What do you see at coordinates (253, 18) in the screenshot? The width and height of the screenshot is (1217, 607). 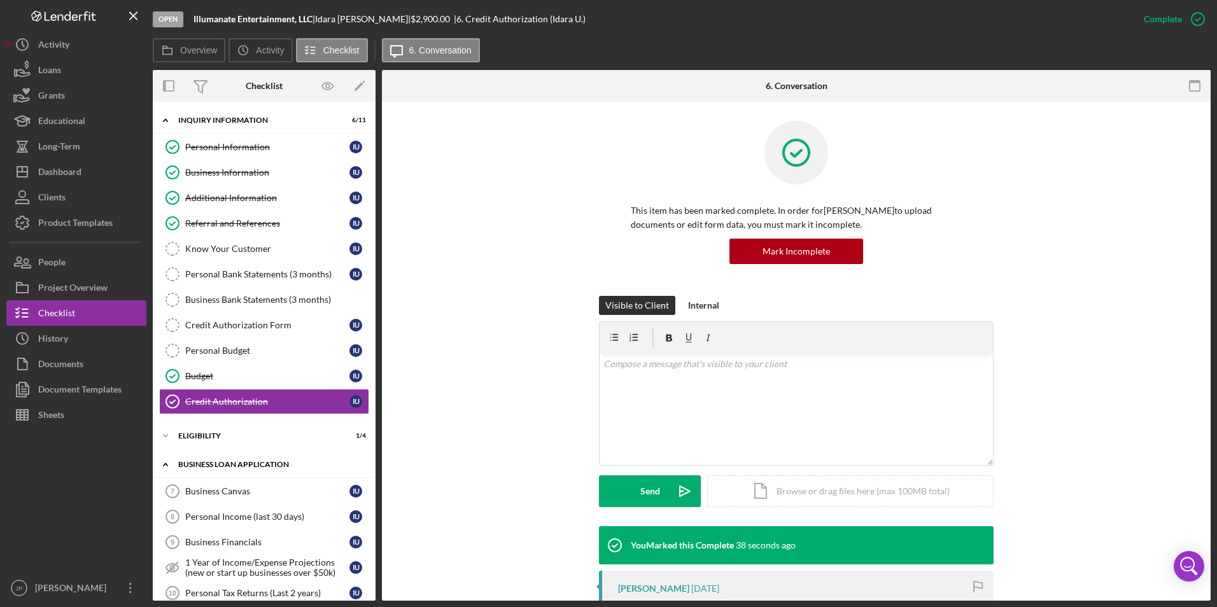 I see `b: Illumanate Entertainment, LLC` at bounding box center [253, 18].